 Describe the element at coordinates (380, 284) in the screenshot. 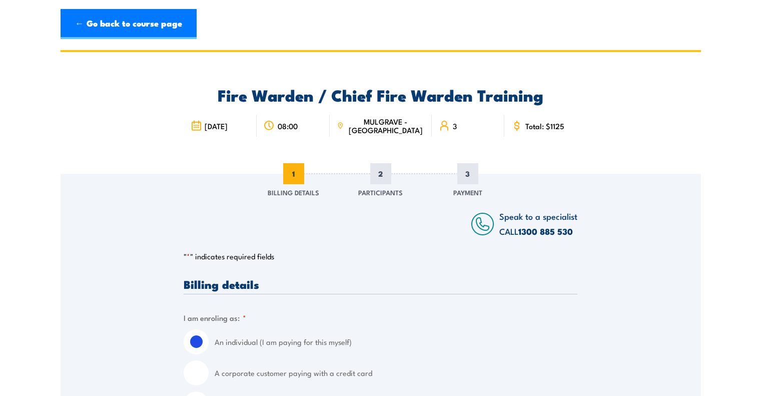

I see `h3: Billing details` at that location.